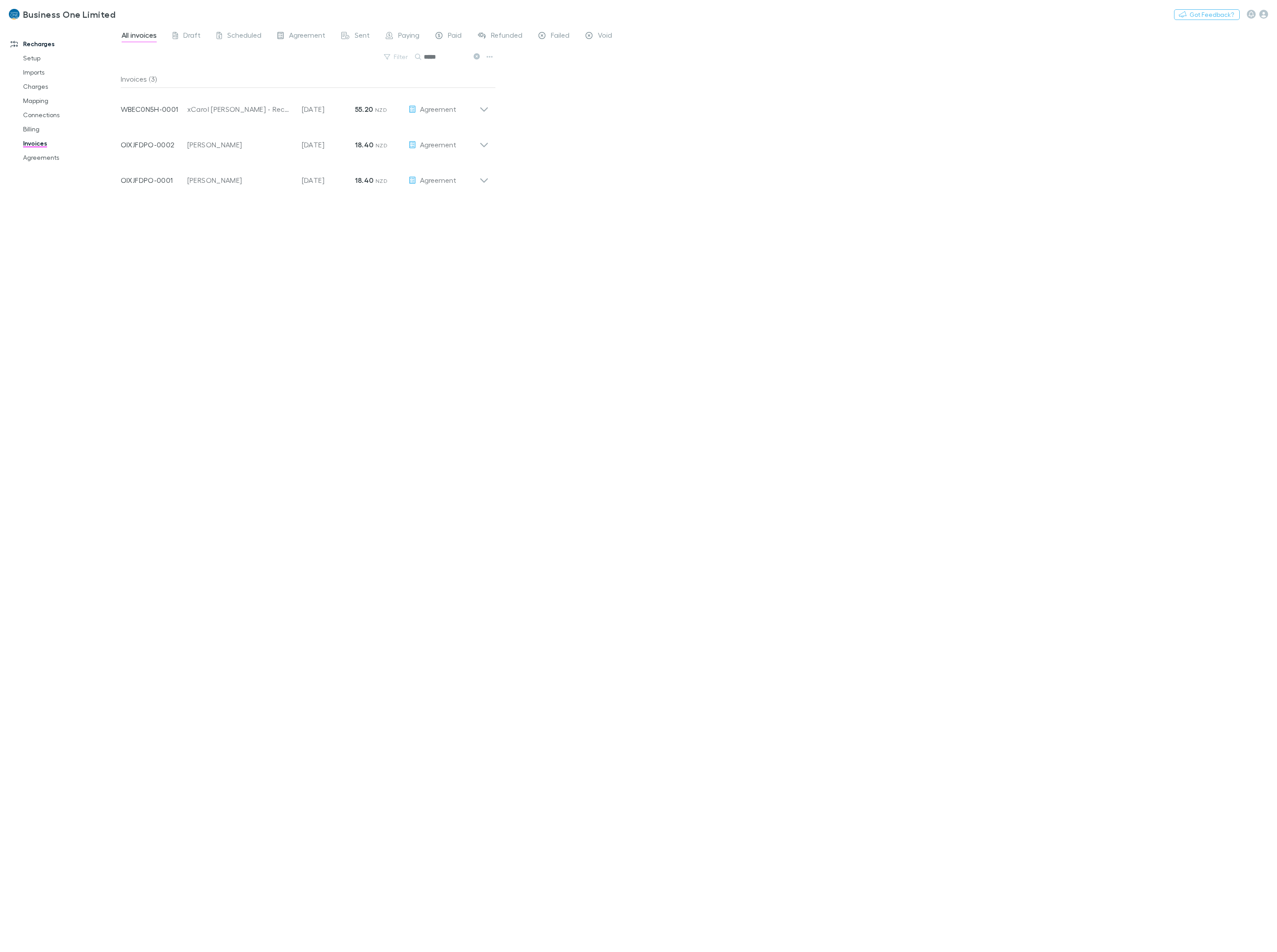 This screenshot has height=952, width=1277. I want to click on p: WBEC0N5H-0001, so click(154, 109).